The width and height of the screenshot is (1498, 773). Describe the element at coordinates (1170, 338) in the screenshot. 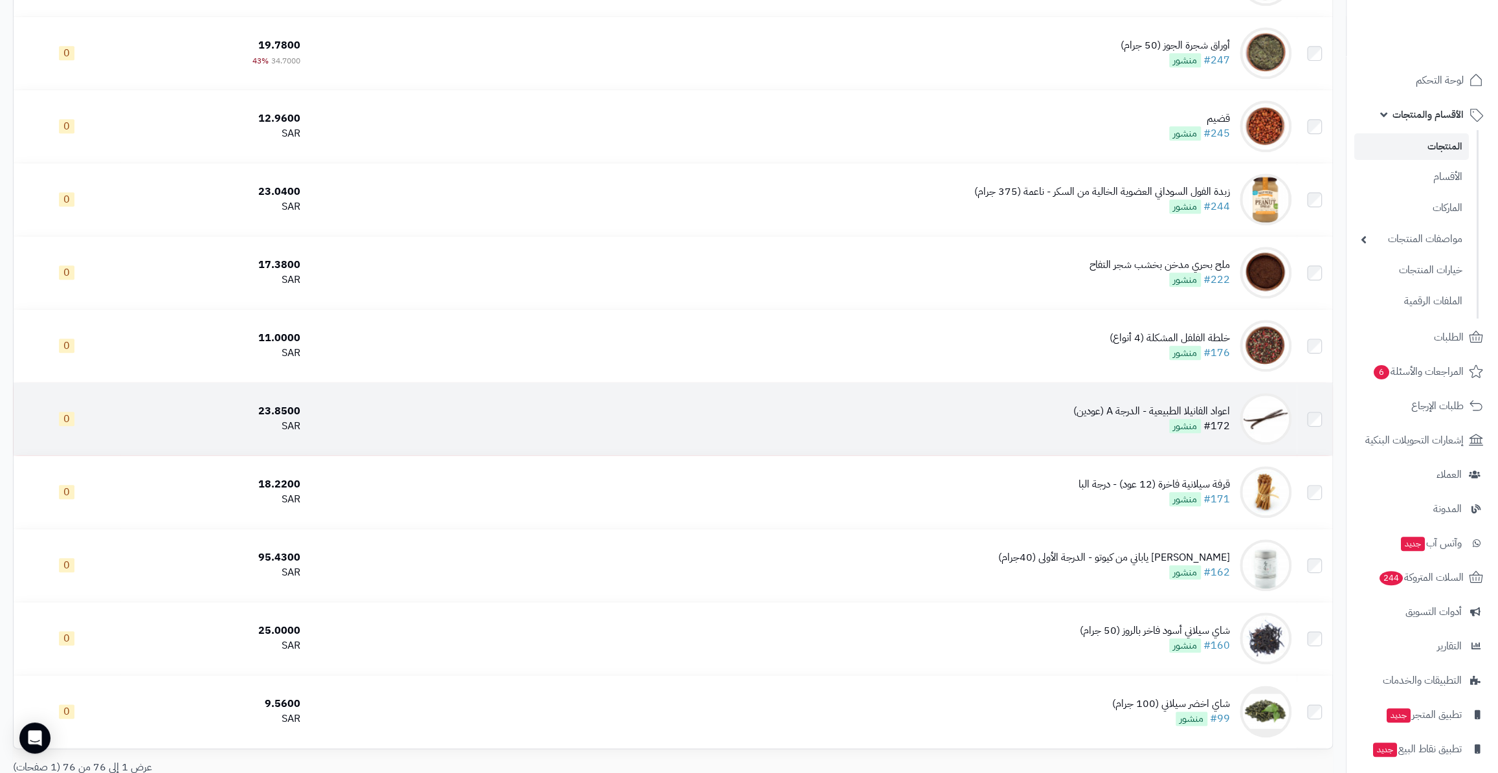

I see `div: خلطة الفلفل المشكلة (4 أنواع)` at that location.